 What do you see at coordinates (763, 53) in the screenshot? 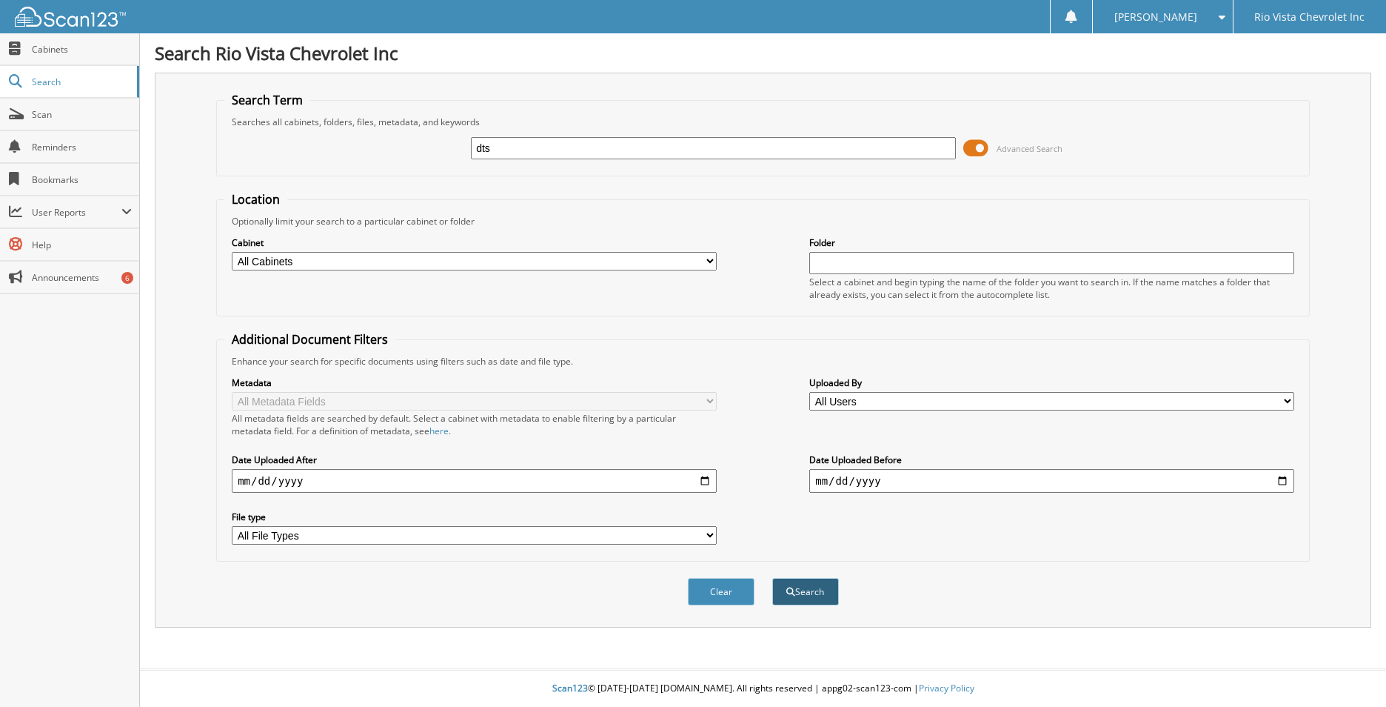
I see `h1: Search Rio Vista Chevrolet Inc` at bounding box center [763, 53].